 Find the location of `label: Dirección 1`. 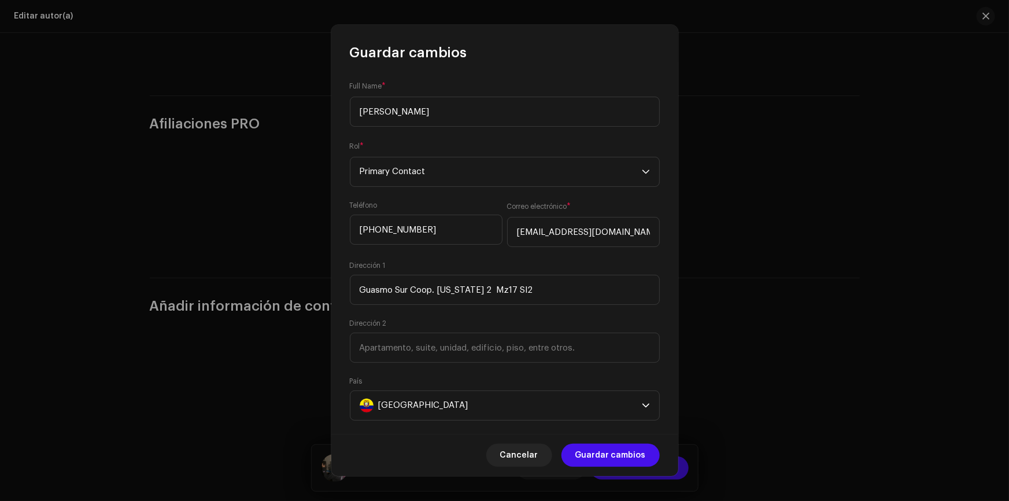

label: Dirección 1 is located at coordinates (368, 265).